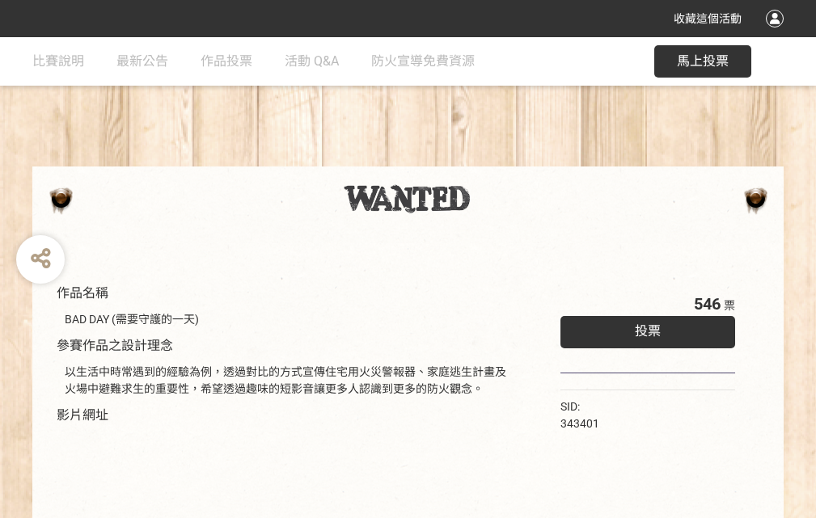  I want to click on a: 作品投票, so click(226, 61).